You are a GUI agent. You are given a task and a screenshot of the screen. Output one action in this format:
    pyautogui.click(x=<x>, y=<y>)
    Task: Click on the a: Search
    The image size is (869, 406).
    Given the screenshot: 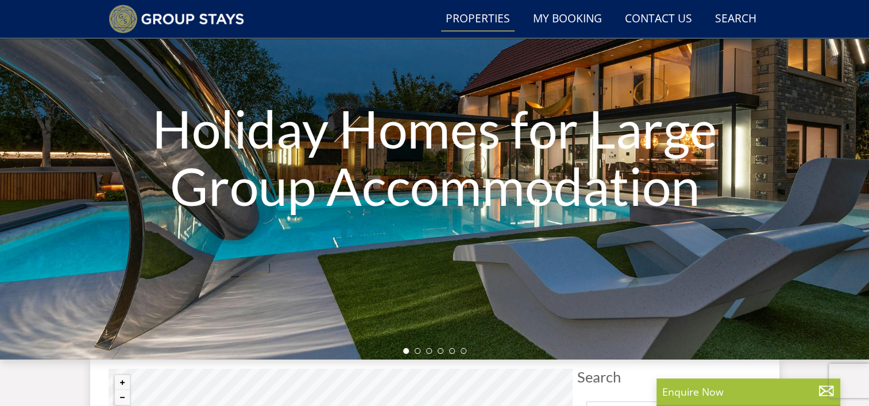 What is the action you would take?
    pyautogui.click(x=735, y=19)
    